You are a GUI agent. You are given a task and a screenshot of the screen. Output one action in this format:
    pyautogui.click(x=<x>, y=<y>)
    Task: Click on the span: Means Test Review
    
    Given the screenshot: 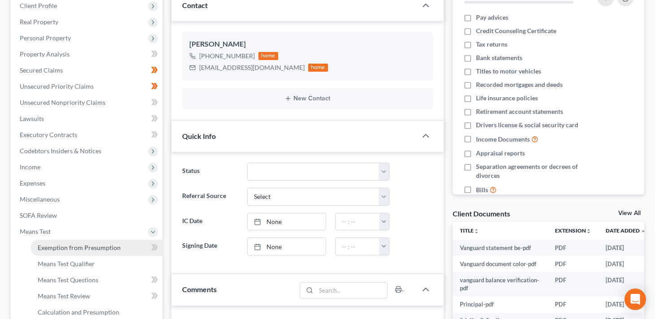 What is the action you would take?
    pyautogui.click(x=64, y=296)
    